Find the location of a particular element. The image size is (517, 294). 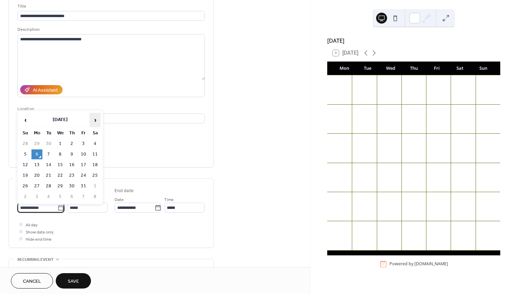

div: Sat is located at coordinates (460, 68).